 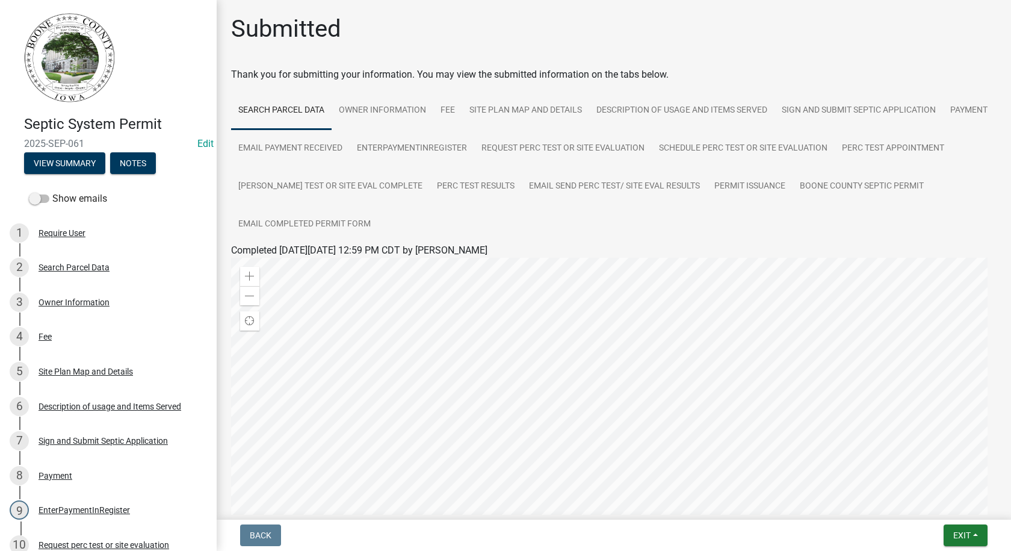 What do you see at coordinates (104, 545) in the screenshot?
I see `div: Request perc test or site evaluation` at bounding box center [104, 545].